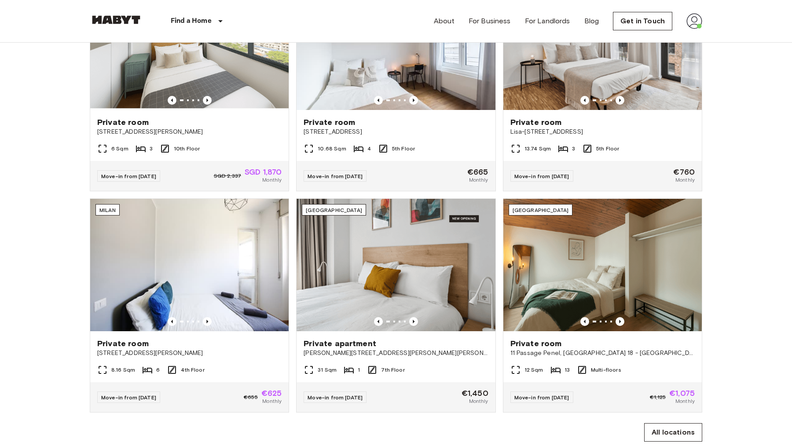 This screenshot has width=792, height=446. What do you see at coordinates (534, 370) in the screenshot?
I see `span: 12 Sqm` at bounding box center [534, 370].